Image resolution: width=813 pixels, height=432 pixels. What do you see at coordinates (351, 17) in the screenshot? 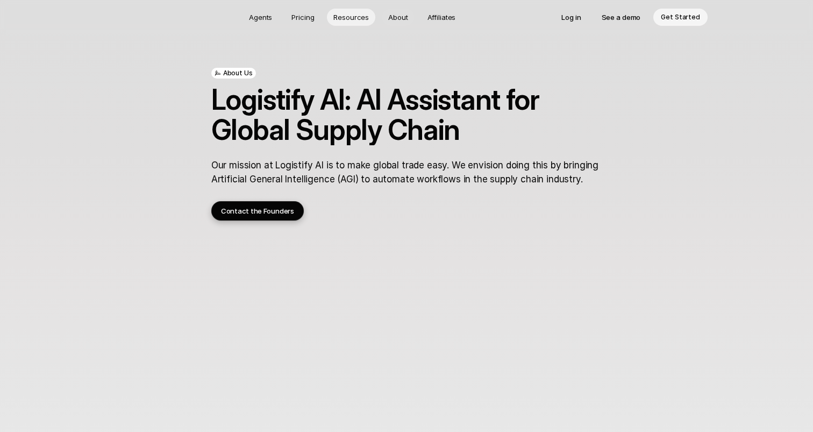
I see `p: Resources` at bounding box center [351, 17].